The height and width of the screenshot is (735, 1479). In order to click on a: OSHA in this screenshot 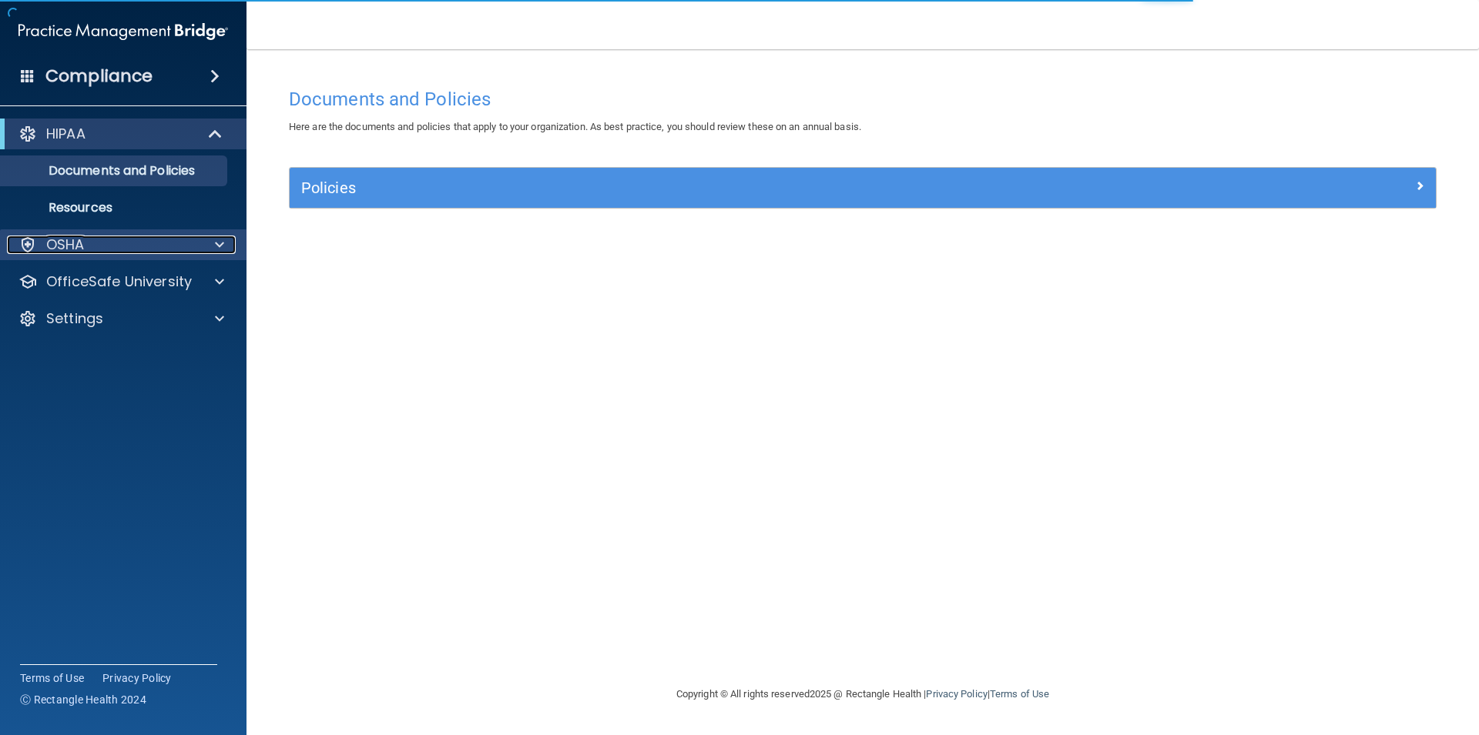, I will do `click(121, 245)`.